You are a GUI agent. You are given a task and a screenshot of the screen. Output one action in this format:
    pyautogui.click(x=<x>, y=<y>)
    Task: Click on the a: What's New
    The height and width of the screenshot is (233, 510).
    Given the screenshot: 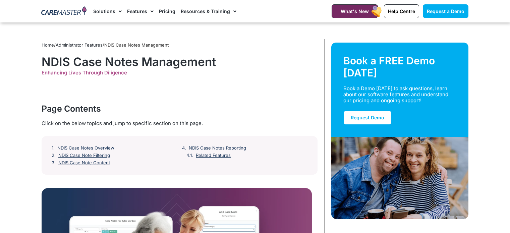 What is the action you would take?
    pyautogui.click(x=355, y=11)
    